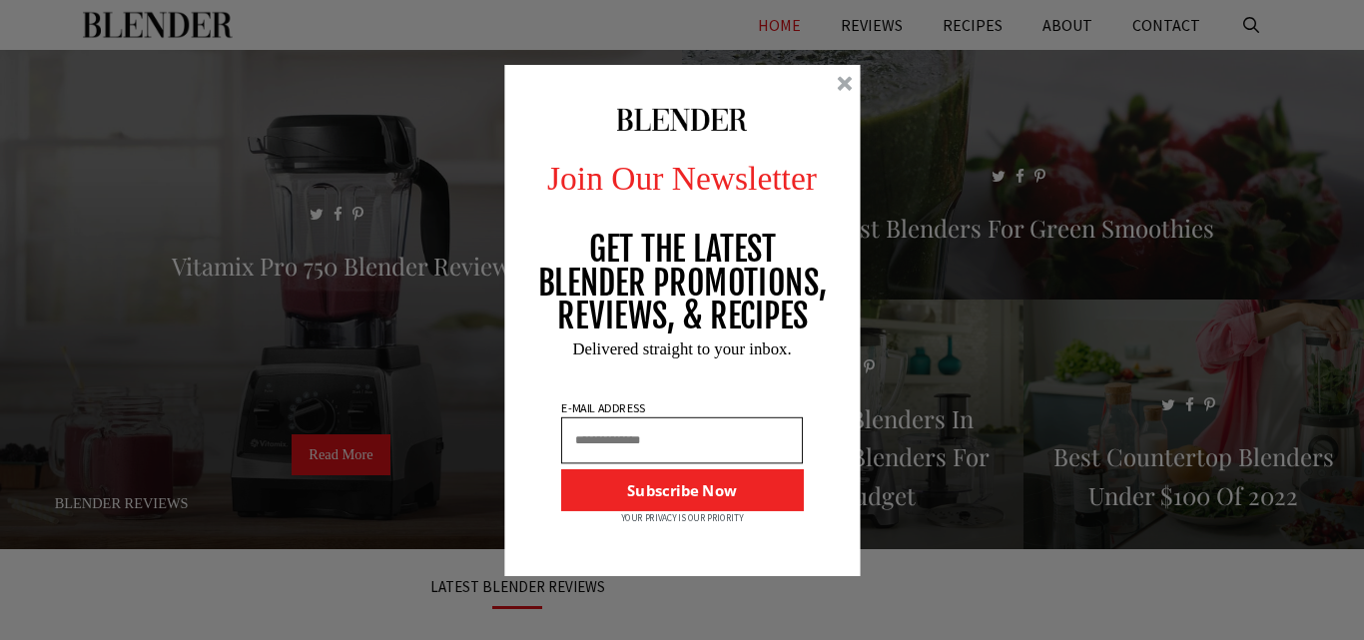 The width and height of the screenshot is (1364, 640). What do you see at coordinates (682, 178) in the screenshot?
I see `div: Join Our Newsletter` at bounding box center [682, 178].